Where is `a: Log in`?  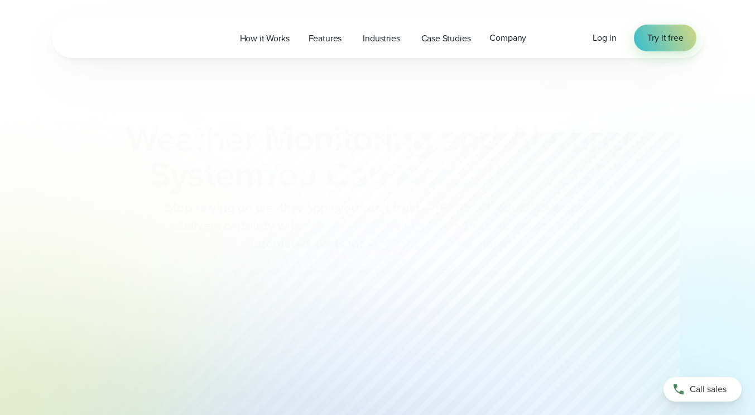 a: Log in is located at coordinates (605, 38).